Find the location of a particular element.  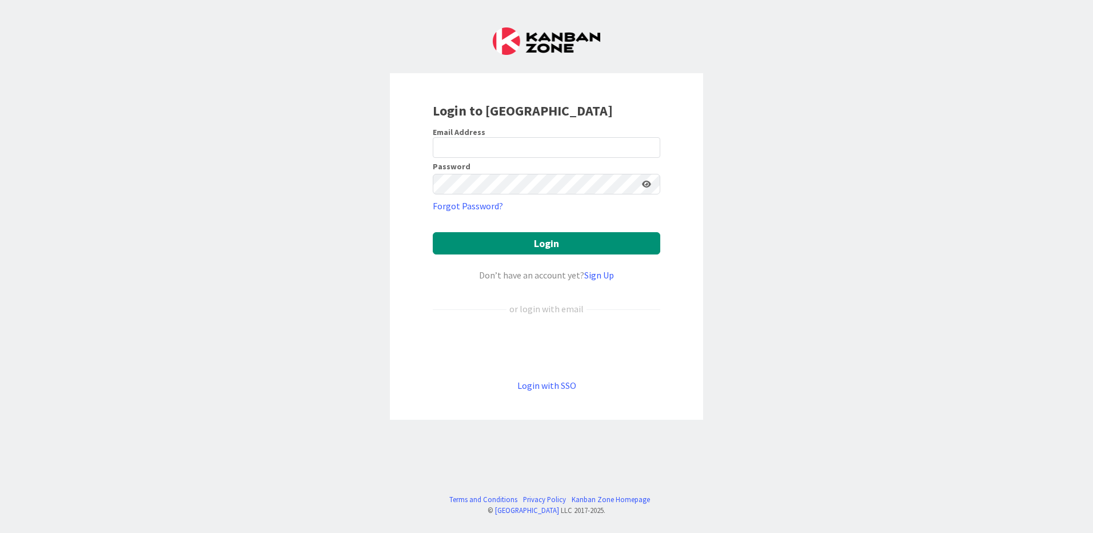

a: Forgot Password? is located at coordinates (468, 206).